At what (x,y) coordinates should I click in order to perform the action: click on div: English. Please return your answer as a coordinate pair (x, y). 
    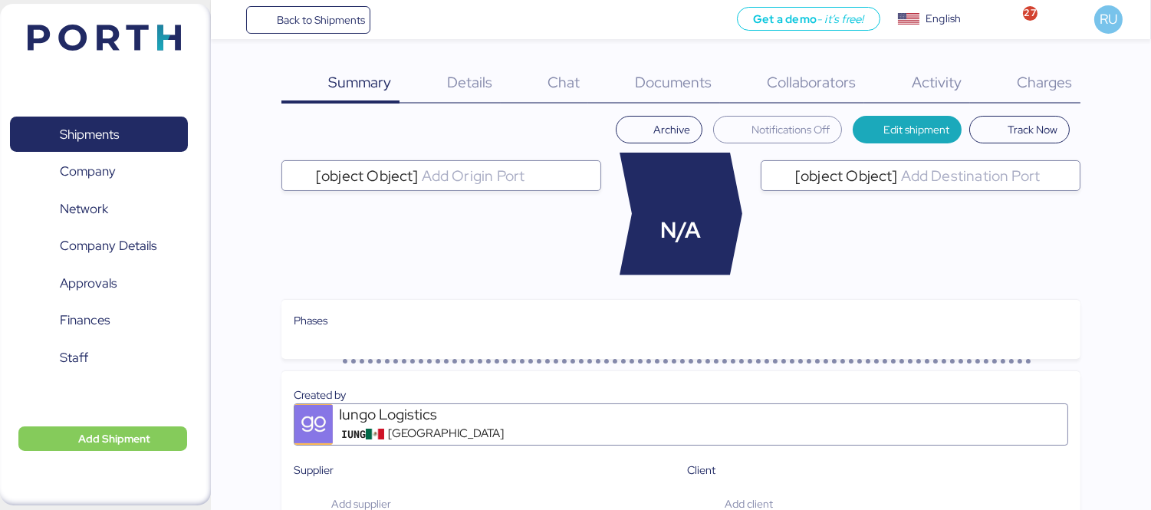
    Looking at the image, I should click on (943, 18).